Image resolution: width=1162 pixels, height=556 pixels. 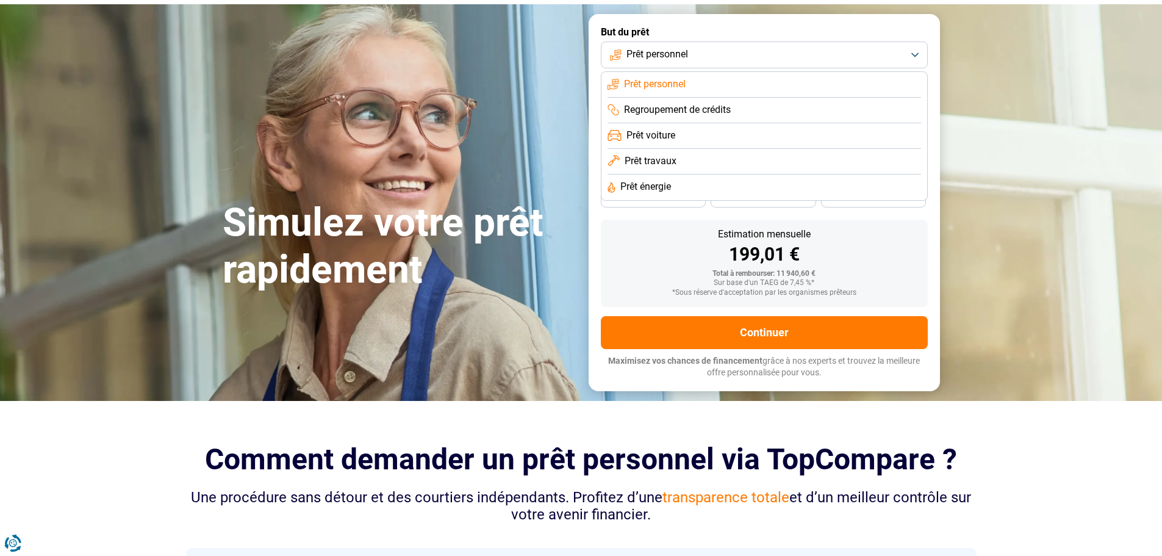 I want to click on div: Total à rembourser: 11 940,60 €, so click(x=764, y=274).